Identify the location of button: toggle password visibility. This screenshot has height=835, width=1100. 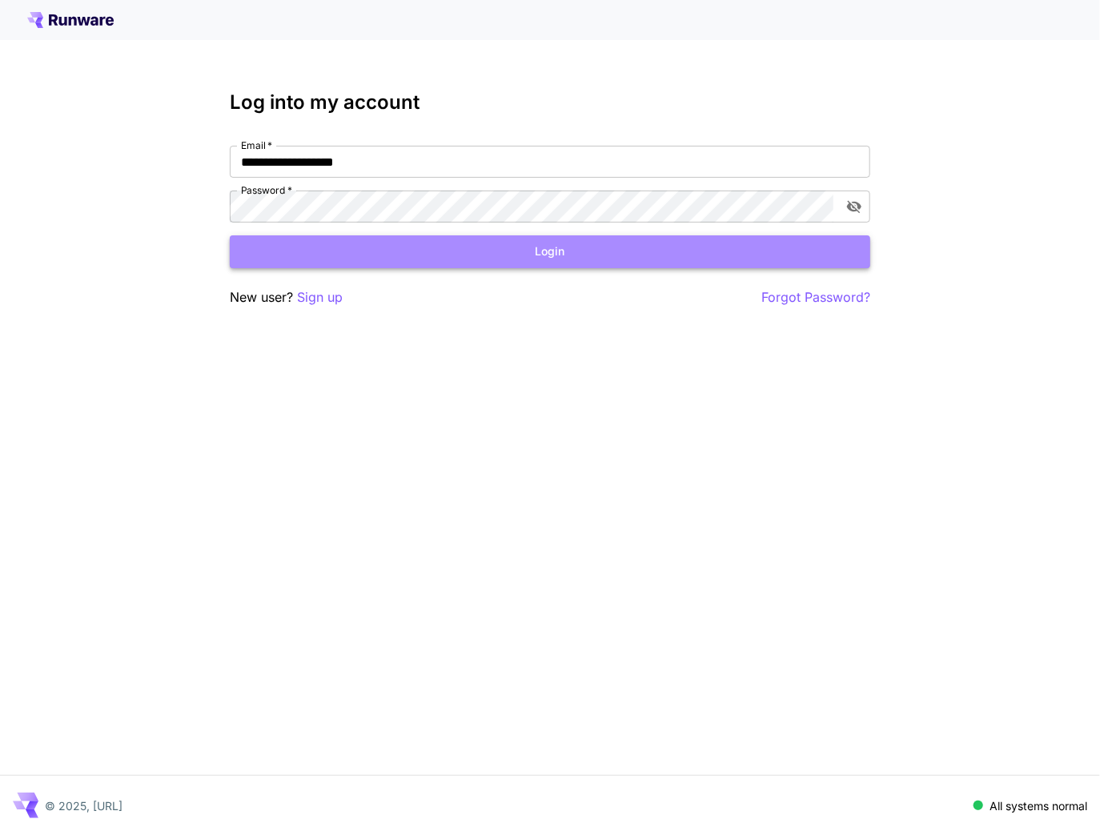
(854, 207).